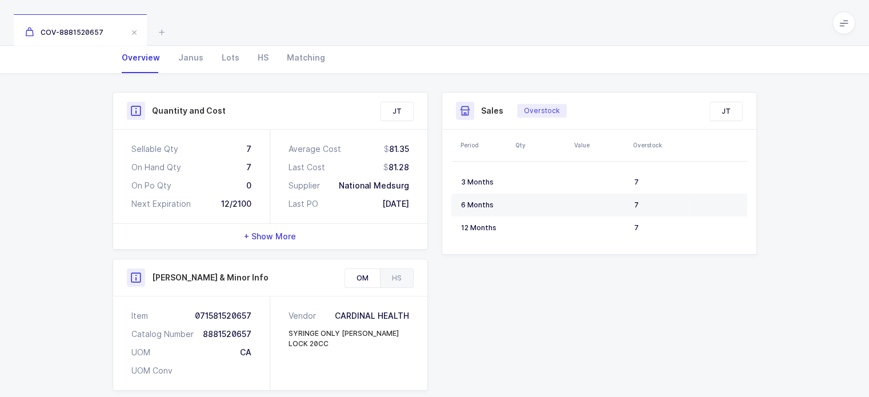 This screenshot has width=869, height=397. What do you see at coordinates (484, 228) in the screenshot?
I see `div: 12 Months` at bounding box center [484, 228].